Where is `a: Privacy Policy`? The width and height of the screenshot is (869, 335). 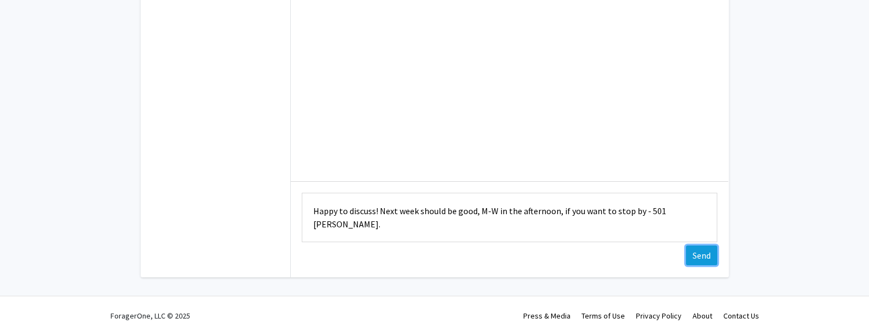 a: Privacy Policy is located at coordinates (659, 316).